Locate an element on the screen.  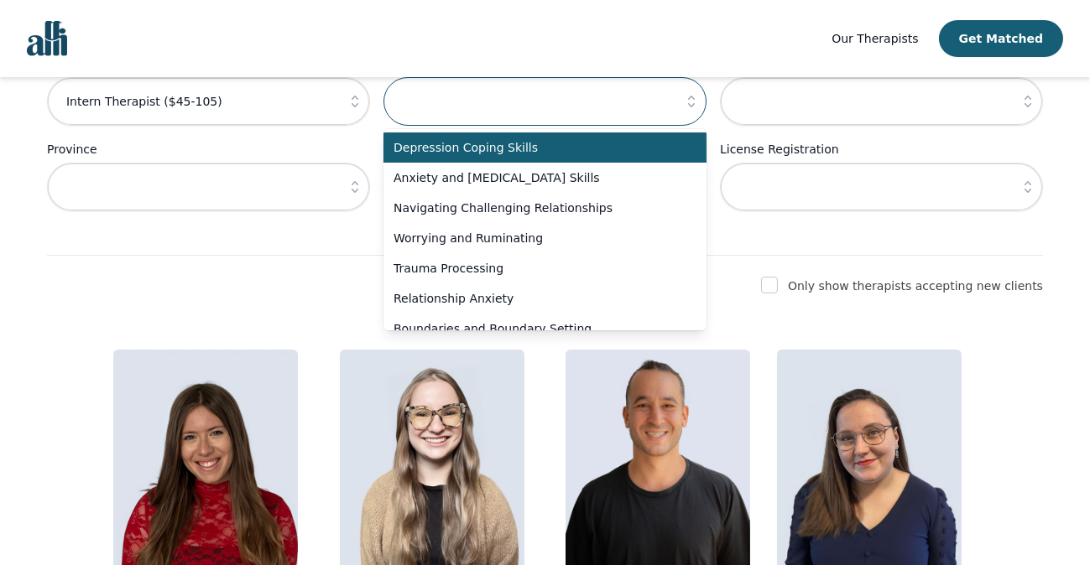
span: Trauma Processing is located at coordinates (534, 268).